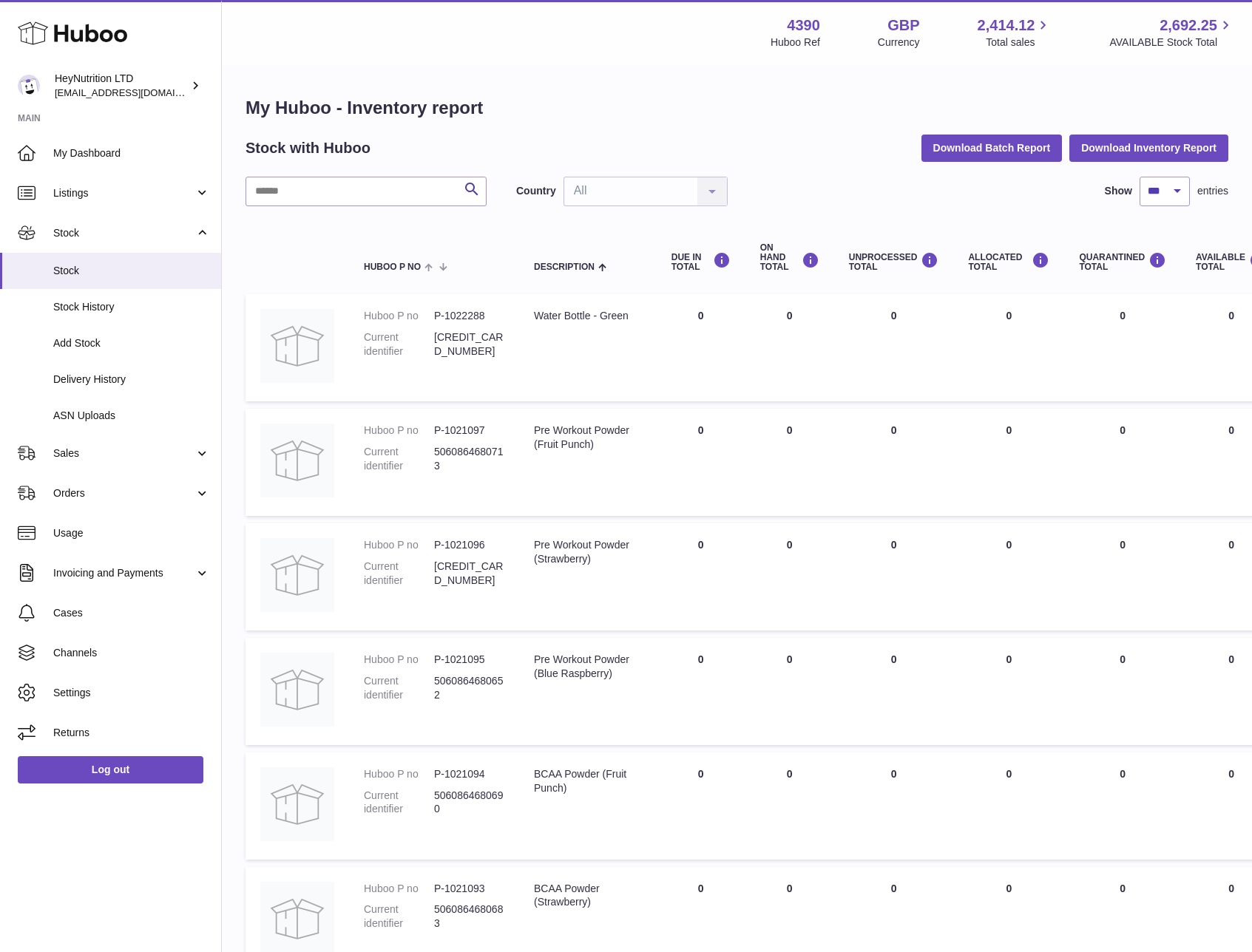 The image size is (1252, 952). What do you see at coordinates (803, 25) in the screenshot?
I see `strong: 4390` at bounding box center [803, 25].